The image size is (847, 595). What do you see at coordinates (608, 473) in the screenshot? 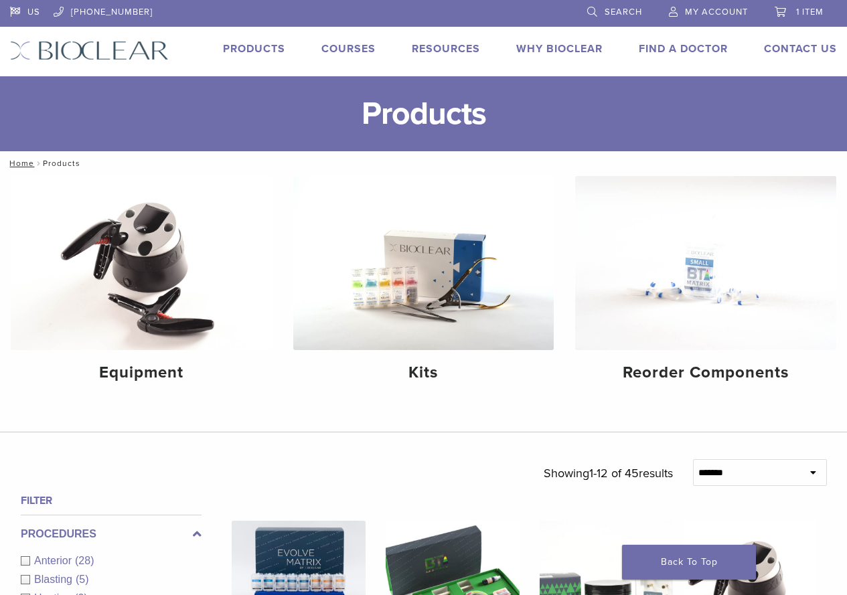
I see `p: Showing results` at bounding box center [608, 473].